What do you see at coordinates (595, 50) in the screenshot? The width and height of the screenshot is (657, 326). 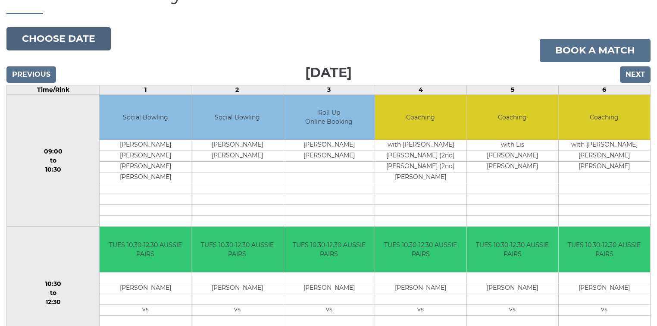 I see `a: Book a match` at bounding box center [595, 50].